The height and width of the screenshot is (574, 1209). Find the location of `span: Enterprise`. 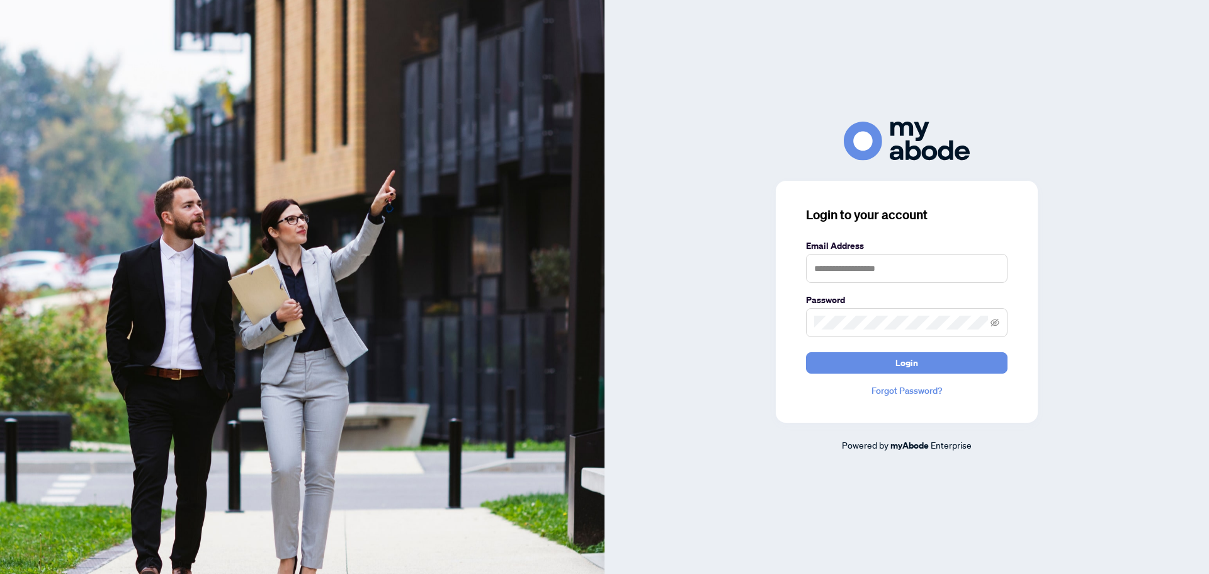

span: Enterprise is located at coordinates (951, 444).